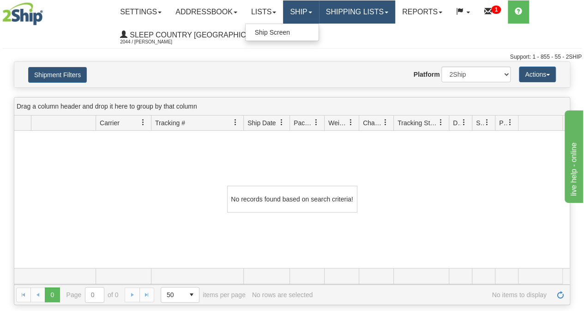  I want to click on a: Lists, so click(264, 12).